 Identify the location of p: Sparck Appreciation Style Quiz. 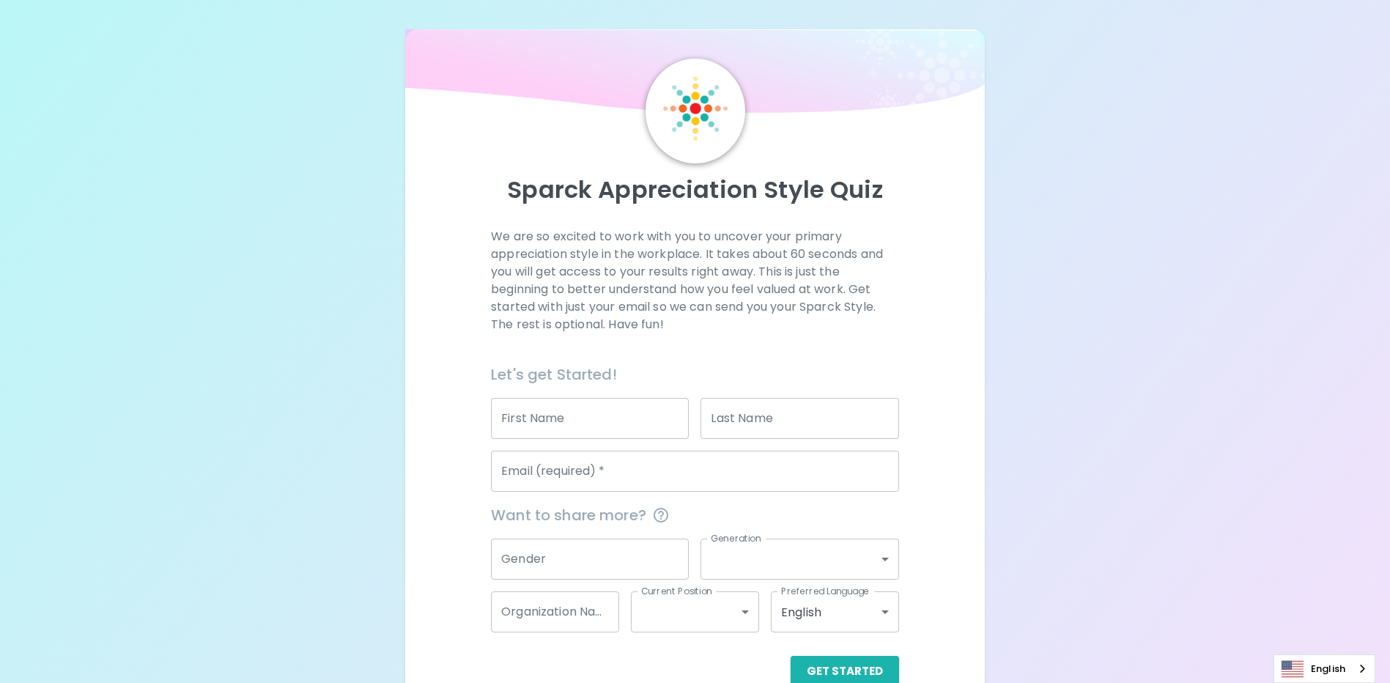
(695, 190).